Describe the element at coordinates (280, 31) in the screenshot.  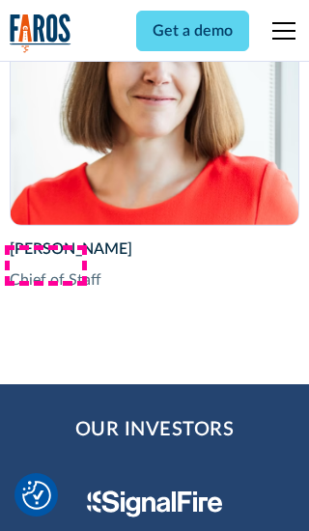
I see `div: menu` at that location.